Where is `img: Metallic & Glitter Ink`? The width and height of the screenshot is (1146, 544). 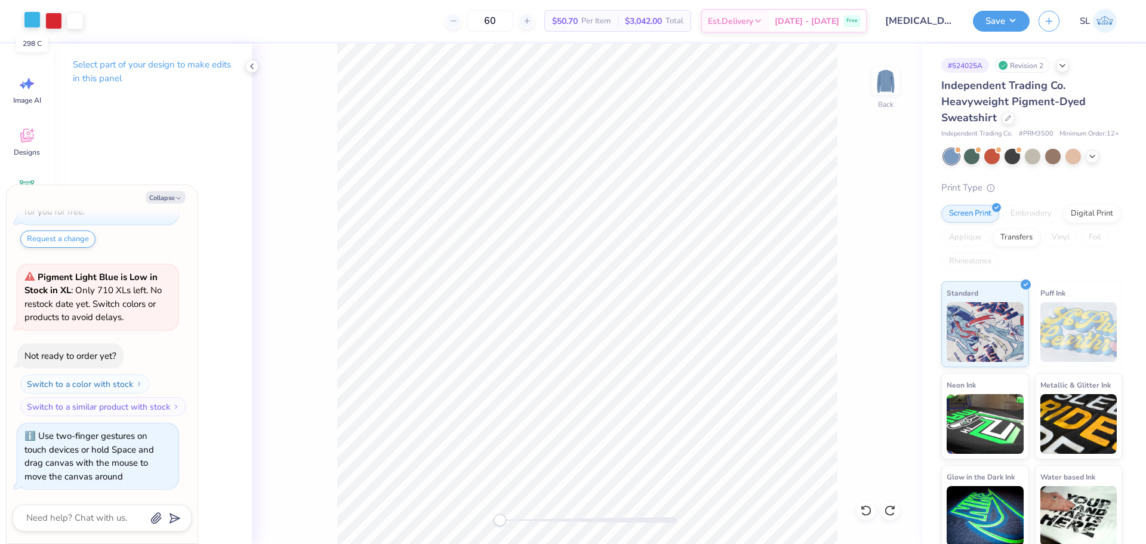
img: Metallic & Glitter Ink is located at coordinates (1078, 424).